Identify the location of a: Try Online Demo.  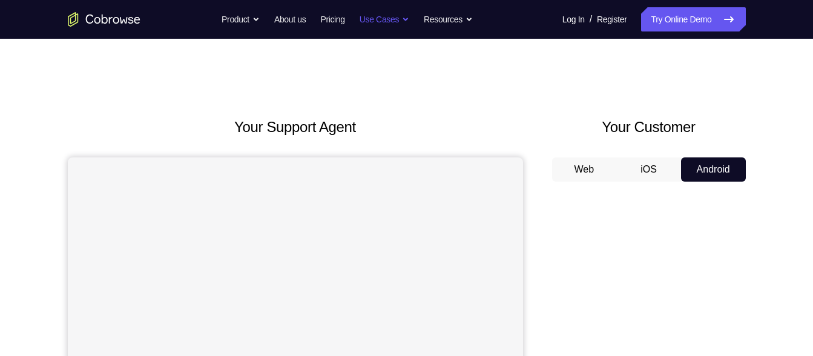
(693, 19).